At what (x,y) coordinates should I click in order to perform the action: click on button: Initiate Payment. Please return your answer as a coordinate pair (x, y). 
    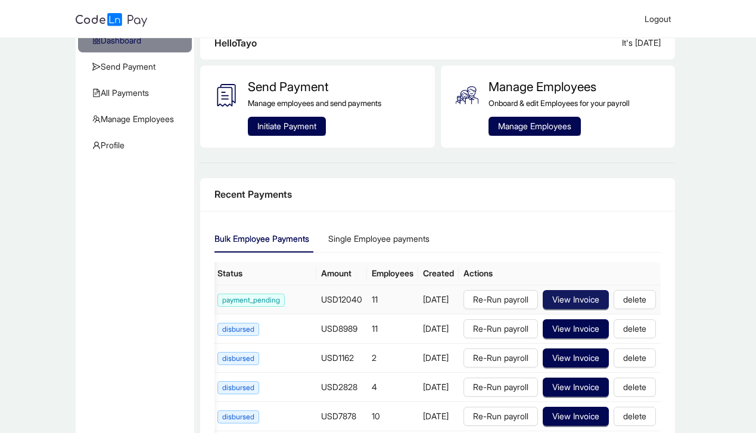
    Looking at the image, I should click on (287, 126).